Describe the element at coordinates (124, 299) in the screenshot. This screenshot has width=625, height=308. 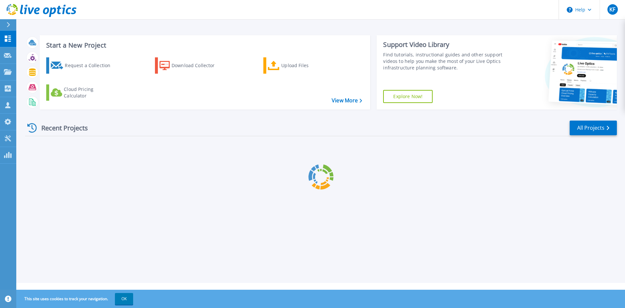
I see `button: OK` at that location.